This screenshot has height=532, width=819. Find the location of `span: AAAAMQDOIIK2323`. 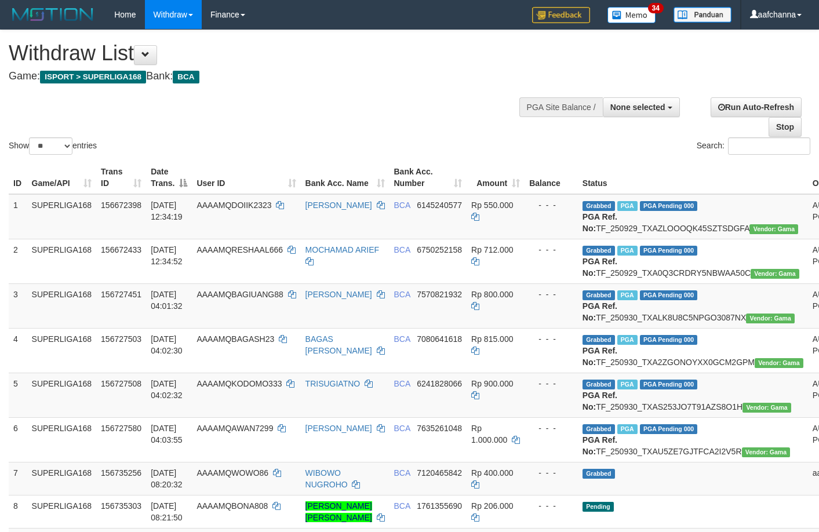

span: AAAAMQDOIIK2323 is located at coordinates (234, 205).